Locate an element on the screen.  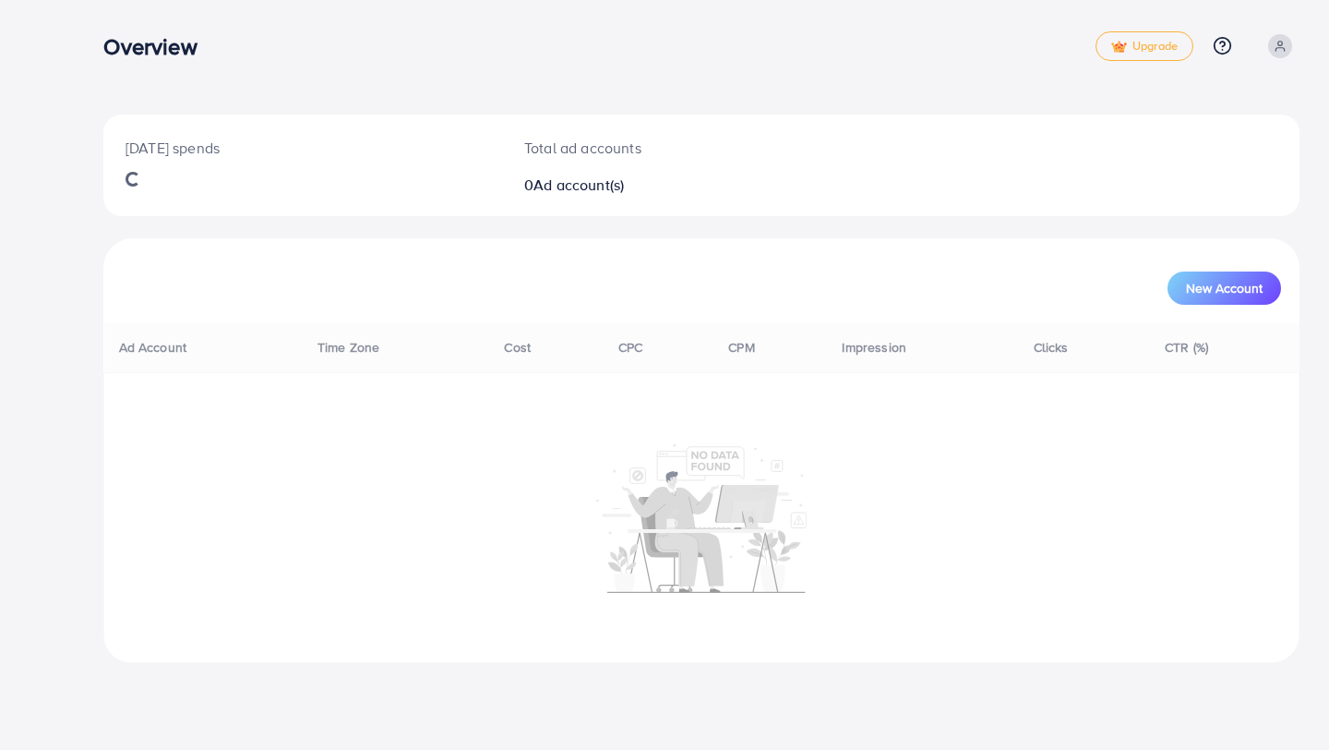
h3: Overview is located at coordinates (157, 46).